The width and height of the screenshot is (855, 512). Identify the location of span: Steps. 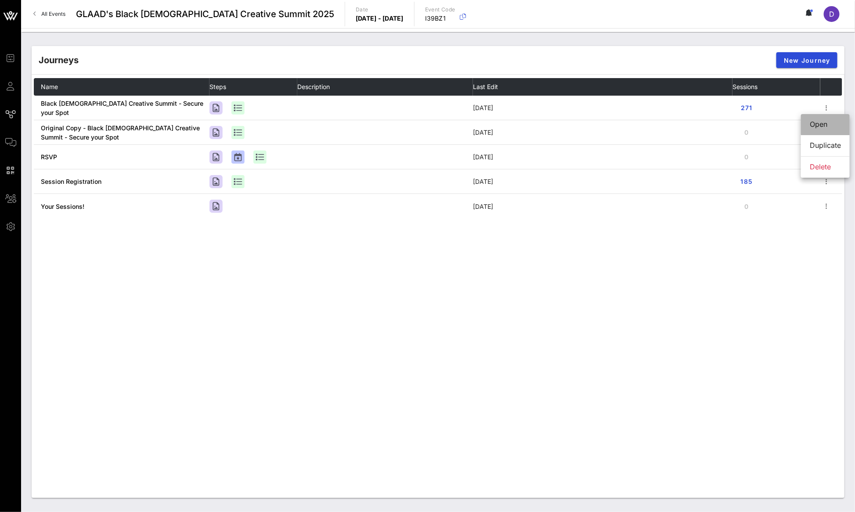
(218, 87).